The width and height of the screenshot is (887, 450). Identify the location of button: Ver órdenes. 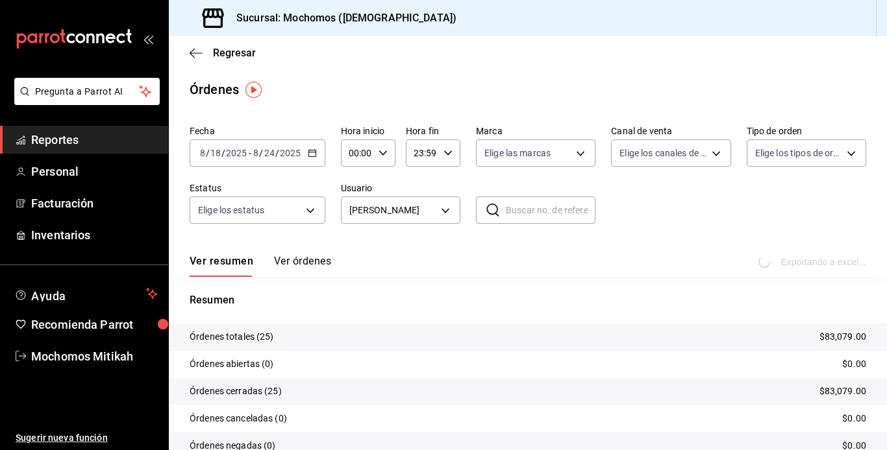
(302, 266).